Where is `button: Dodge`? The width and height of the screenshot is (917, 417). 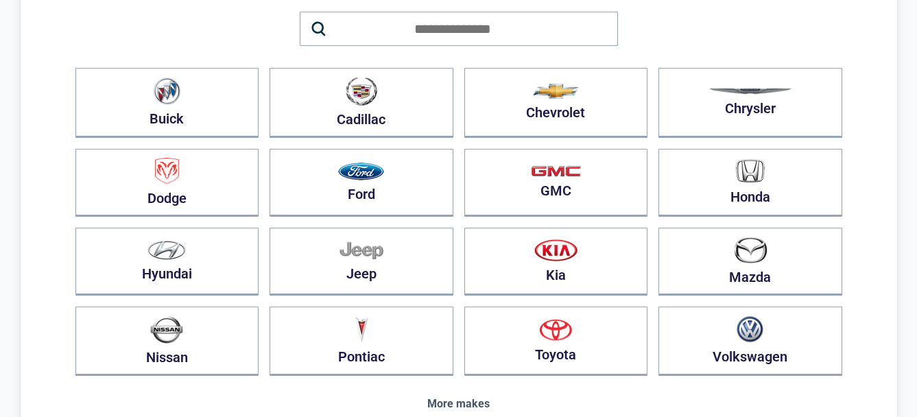 button: Dodge is located at coordinates (167, 182).